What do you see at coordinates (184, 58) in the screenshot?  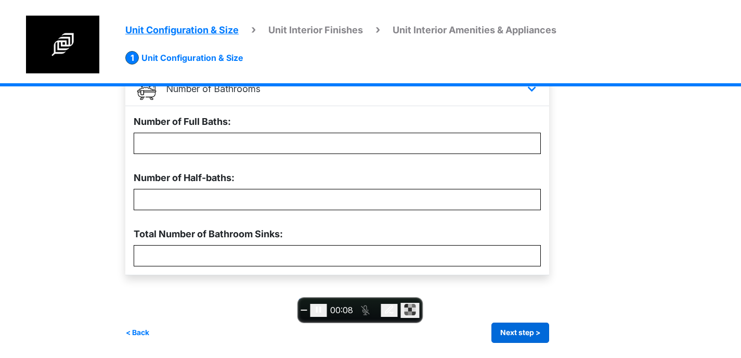 I see `li: Unit Configuration & Size` at bounding box center [184, 58].